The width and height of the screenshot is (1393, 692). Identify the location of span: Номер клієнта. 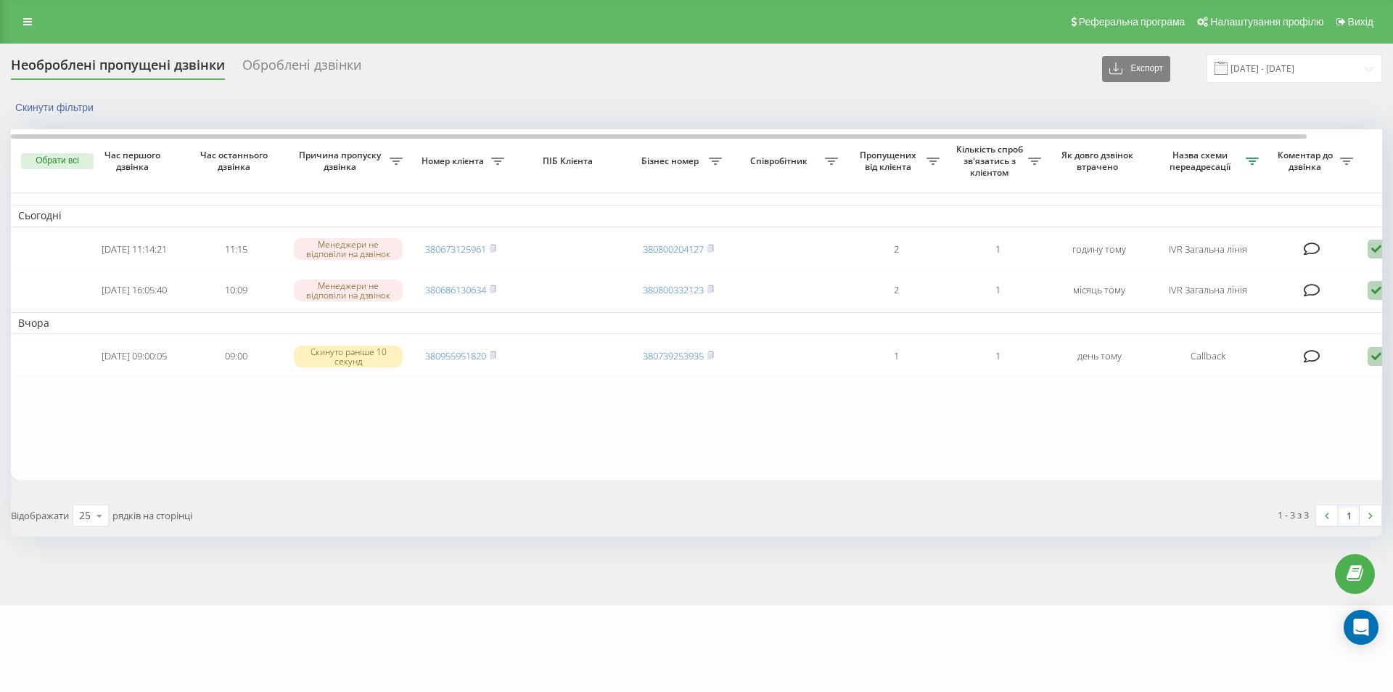
(454, 161).